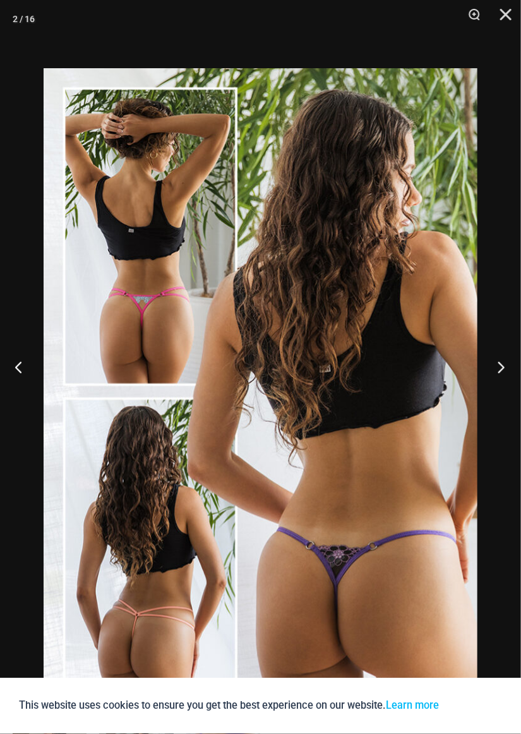 Image resolution: width=521 pixels, height=734 pixels. Describe the element at coordinates (475, 706) in the screenshot. I see `button: Accept` at that location.